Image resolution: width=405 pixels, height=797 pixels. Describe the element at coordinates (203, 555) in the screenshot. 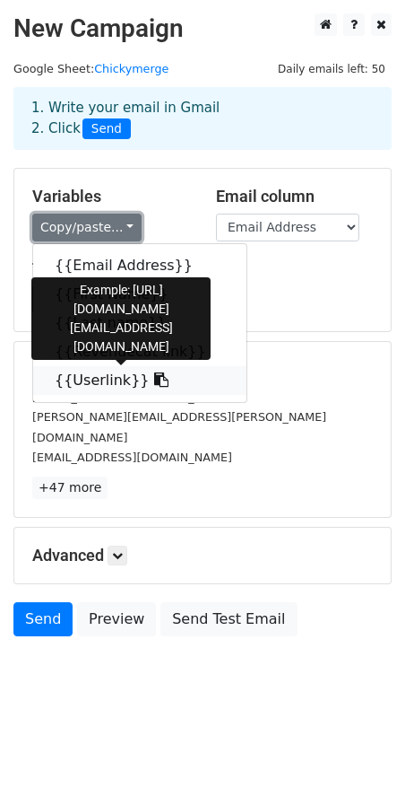

I see `h5: Advanced` at that location.